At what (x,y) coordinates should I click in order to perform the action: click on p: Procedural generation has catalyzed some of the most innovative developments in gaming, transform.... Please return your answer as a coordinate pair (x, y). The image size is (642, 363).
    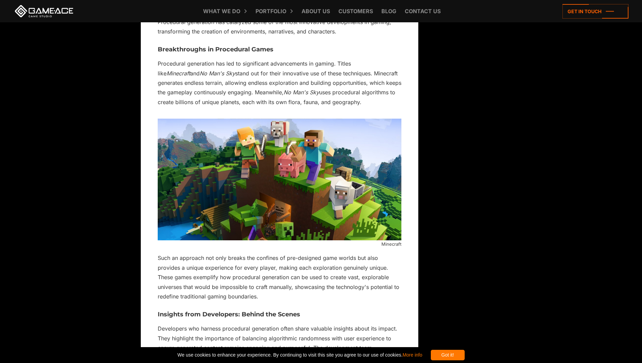
    Looking at the image, I should click on (279, 27).